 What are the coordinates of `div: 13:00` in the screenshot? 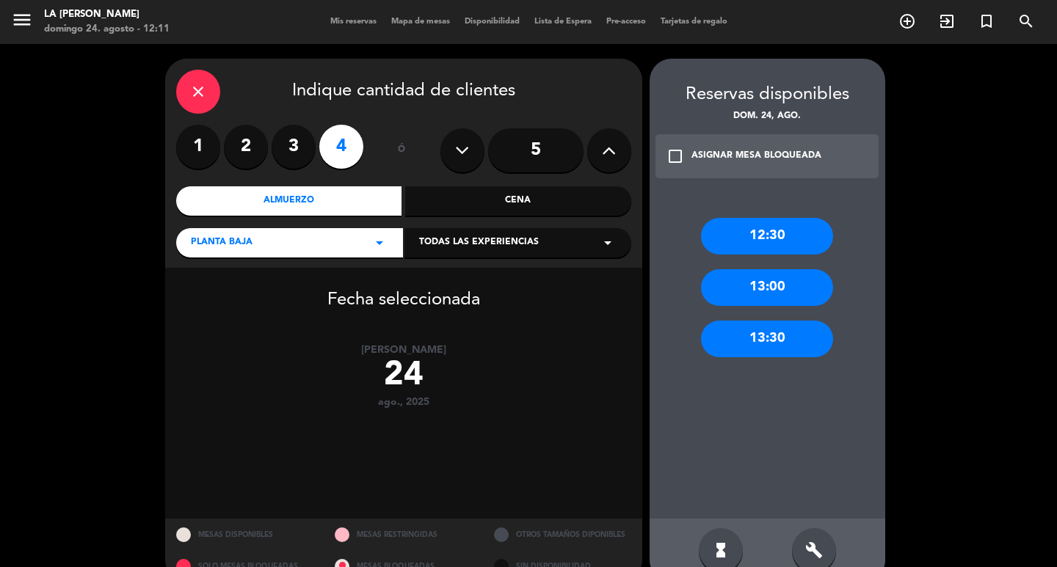 It's located at (767, 288).